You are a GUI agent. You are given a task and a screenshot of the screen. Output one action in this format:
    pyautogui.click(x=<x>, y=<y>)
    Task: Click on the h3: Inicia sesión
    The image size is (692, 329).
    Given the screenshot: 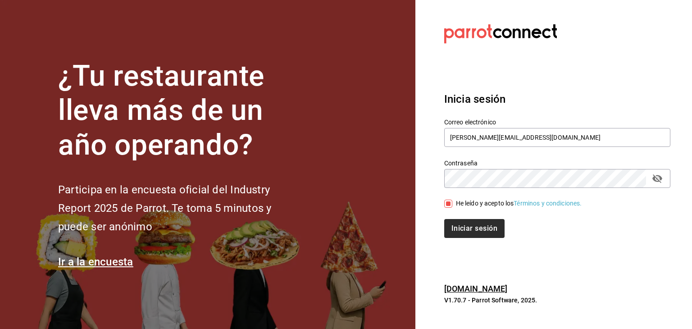 What is the action you would take?
    pyautogui.click(x=557, y=99)
    